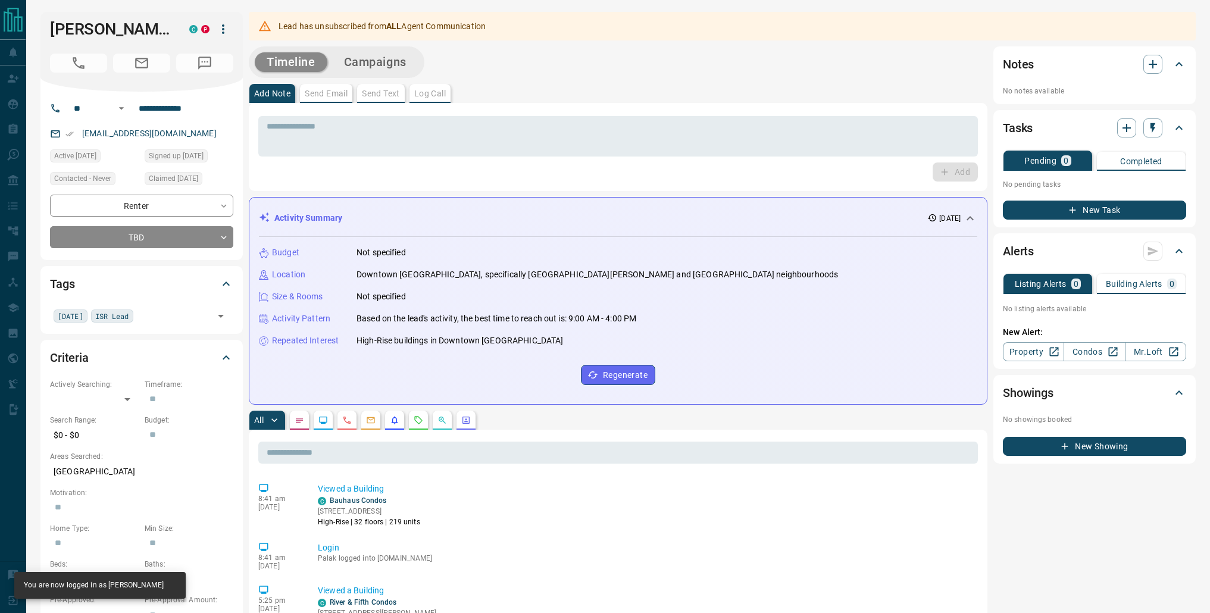 The image size is (1210, 613). I want to click on div: Showings, so click(1094, 393).